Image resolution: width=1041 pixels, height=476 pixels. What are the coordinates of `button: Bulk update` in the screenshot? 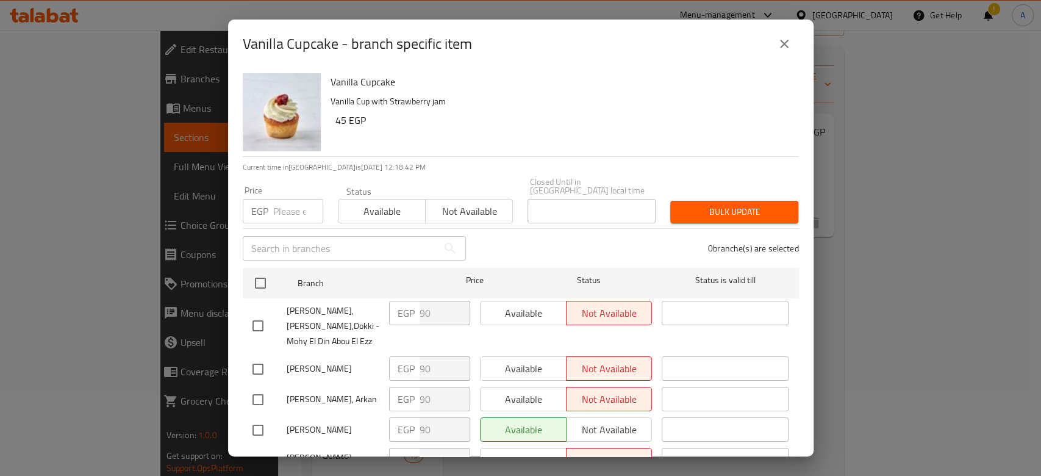 It's located at (734, 212).